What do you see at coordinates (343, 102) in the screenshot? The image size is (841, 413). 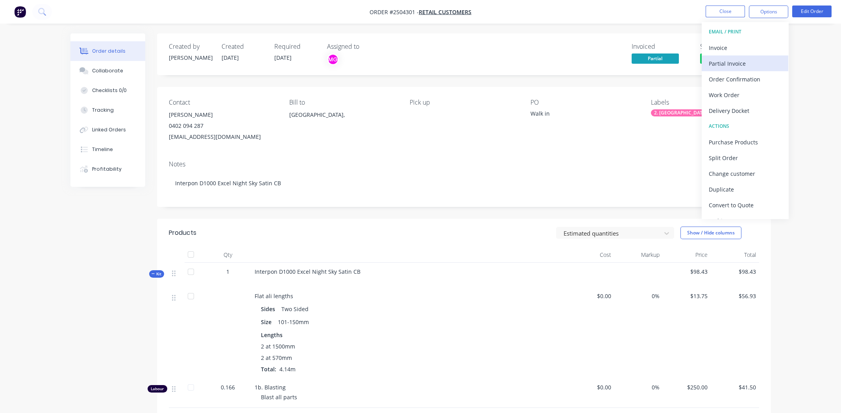 I see `div: Bill to` at bounding box center [343, 102].